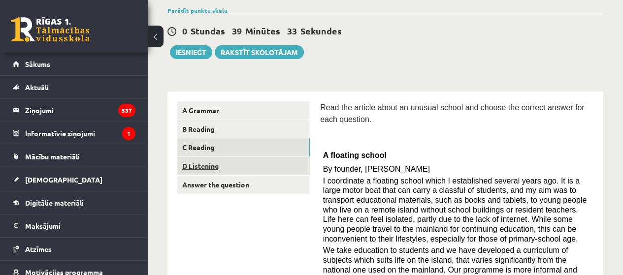 Image resolution: width=623 pixels, height=275 pixels. Describe the element at coordinates (50, 30) in the screenshot. I see `a: Rīgas 1. Tālmācības vidusskola` at that location.